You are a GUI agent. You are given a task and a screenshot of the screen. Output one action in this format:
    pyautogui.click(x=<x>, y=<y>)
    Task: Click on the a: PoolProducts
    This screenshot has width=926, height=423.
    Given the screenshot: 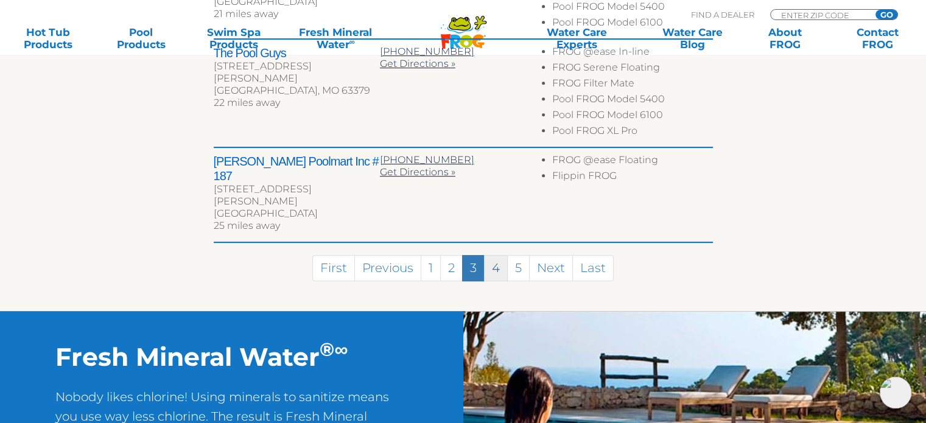 What is the action you would take?
    pyautogui.click(x=141, y=38)
    